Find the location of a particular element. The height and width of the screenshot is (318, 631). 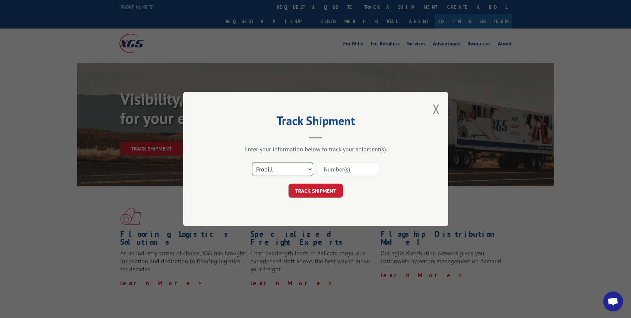

h2: Track Shipment is located at coordinates (316, 122).